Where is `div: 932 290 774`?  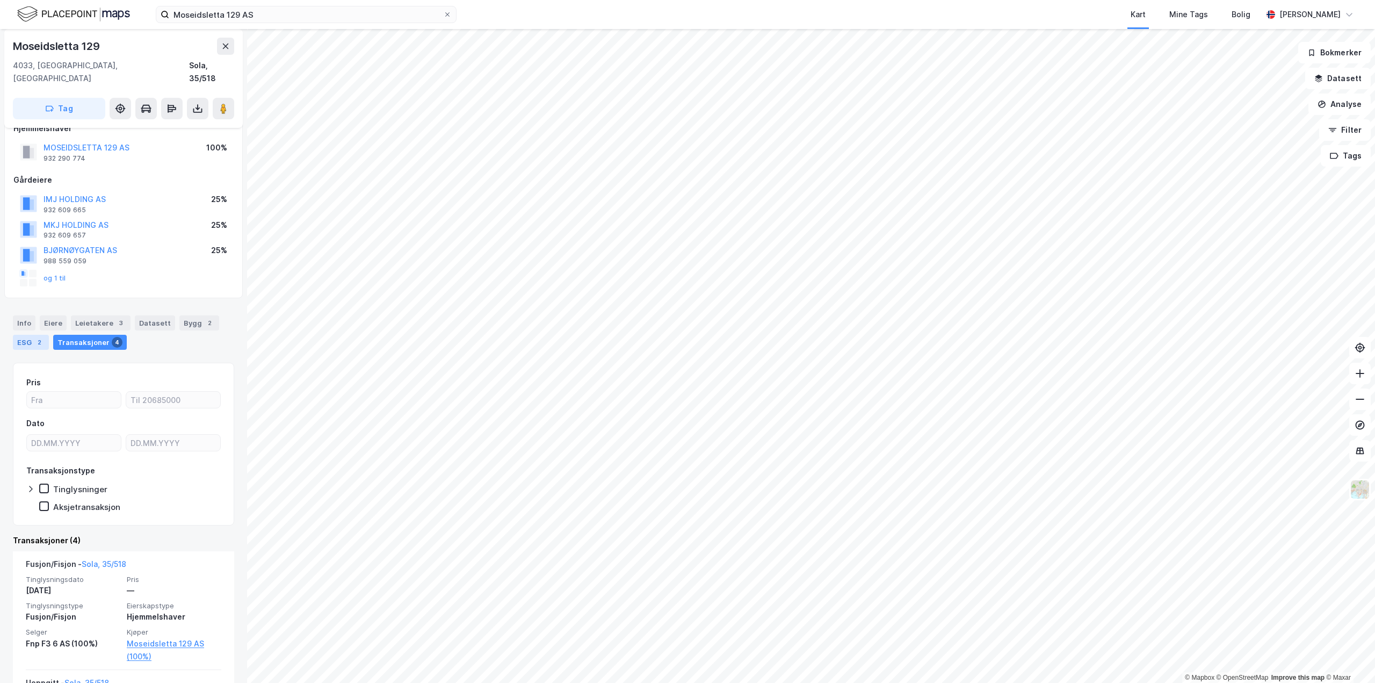
div: 932 290 774 is located at coordinates (64, 158).